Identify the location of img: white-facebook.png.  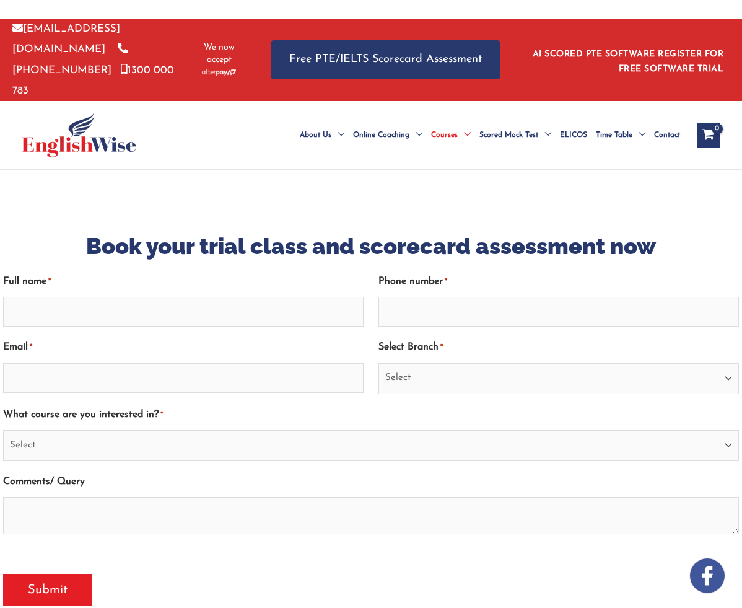
(707, 575).